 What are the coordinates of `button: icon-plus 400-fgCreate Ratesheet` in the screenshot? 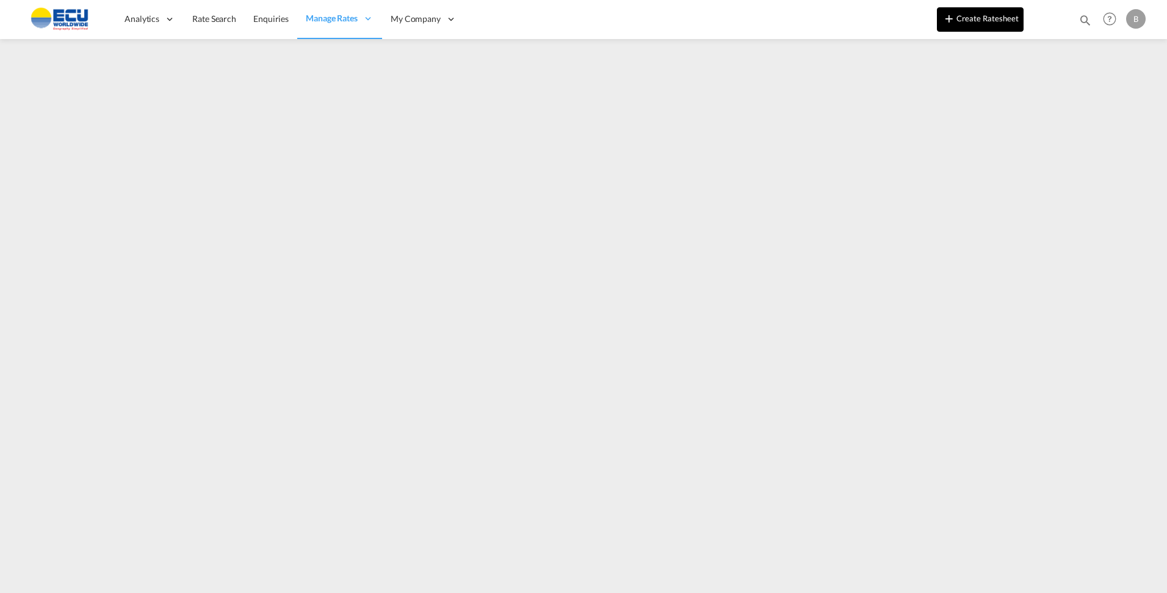 It's located at (980, 20).